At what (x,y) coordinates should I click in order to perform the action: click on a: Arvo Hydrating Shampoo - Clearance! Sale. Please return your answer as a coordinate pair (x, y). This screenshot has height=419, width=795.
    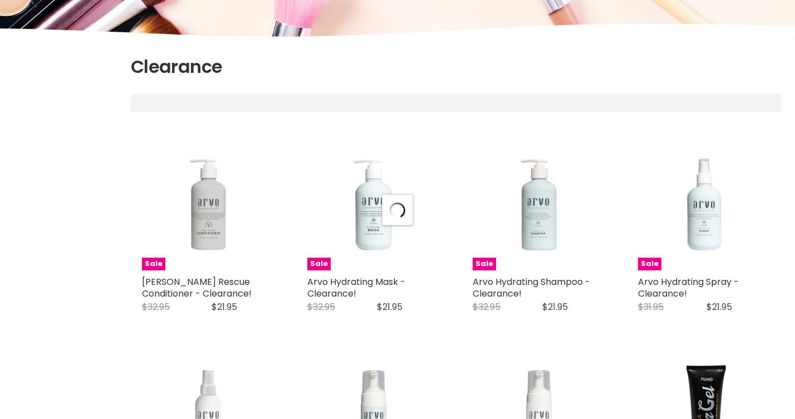
    Looking at the image, I should click on (538, 204).